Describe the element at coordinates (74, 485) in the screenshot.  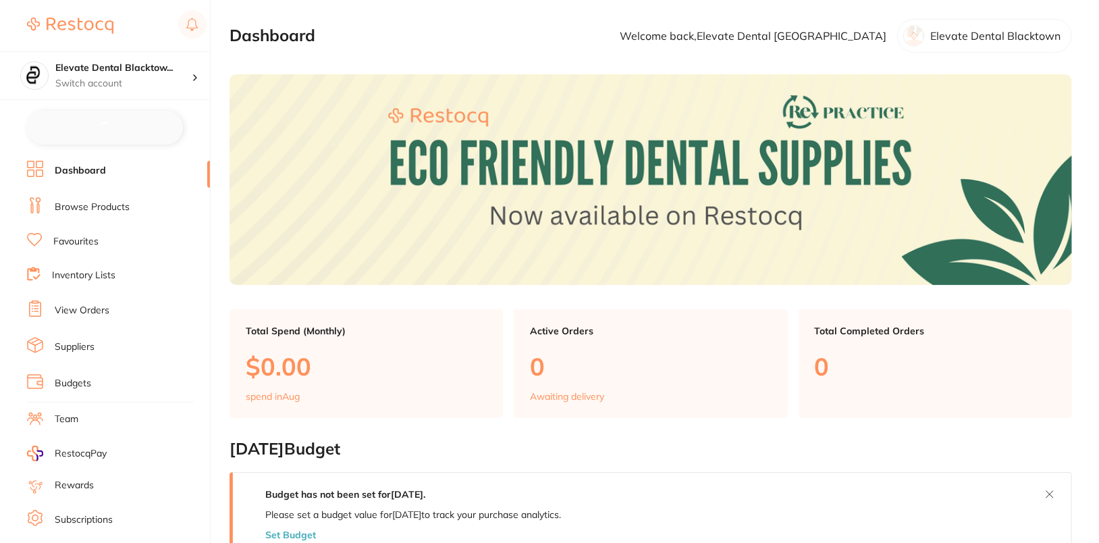
I see `a: Rewards` at that location.